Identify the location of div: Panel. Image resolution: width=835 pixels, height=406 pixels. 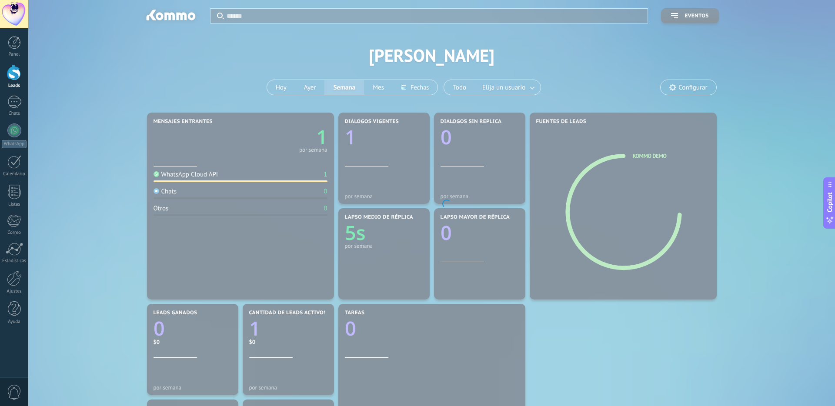
(14, 54).